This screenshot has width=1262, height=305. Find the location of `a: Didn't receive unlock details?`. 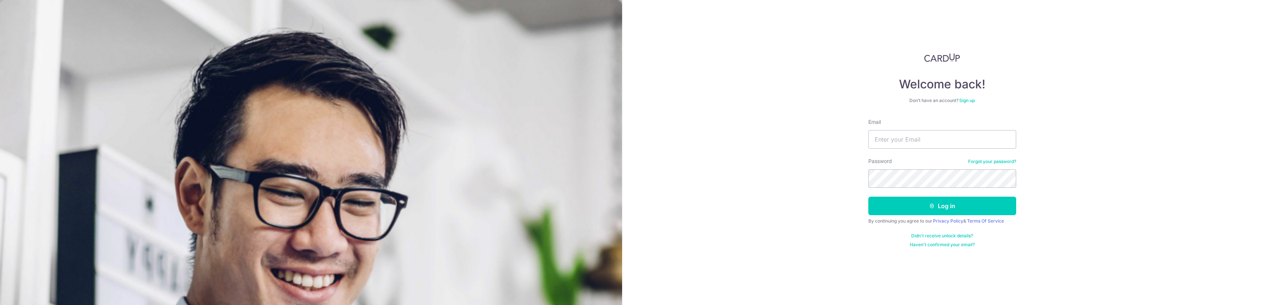

a: Didn't receive unlock details? is located at coordinates (942, 236).